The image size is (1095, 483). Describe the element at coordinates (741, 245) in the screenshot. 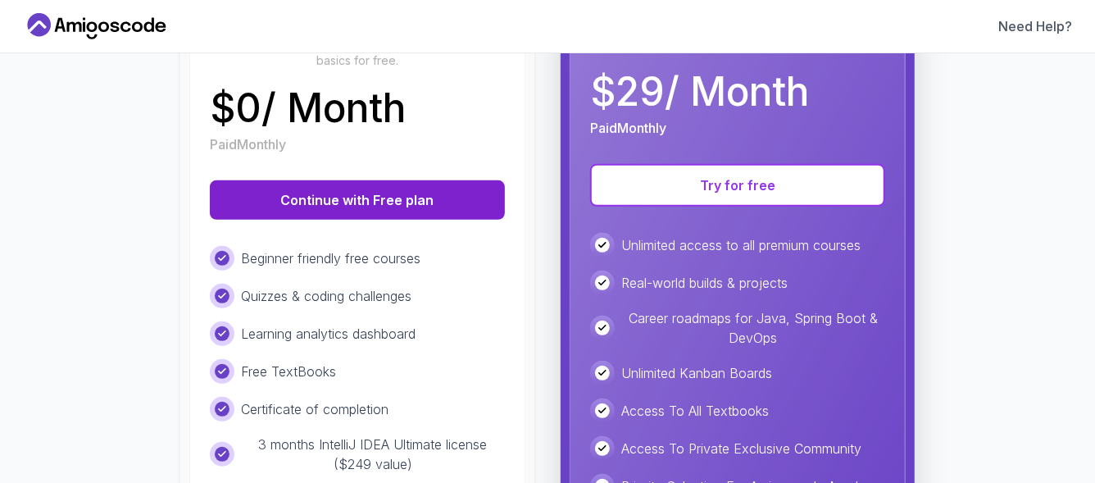

I see `p: Unlimited access to all premium courses` at that location.